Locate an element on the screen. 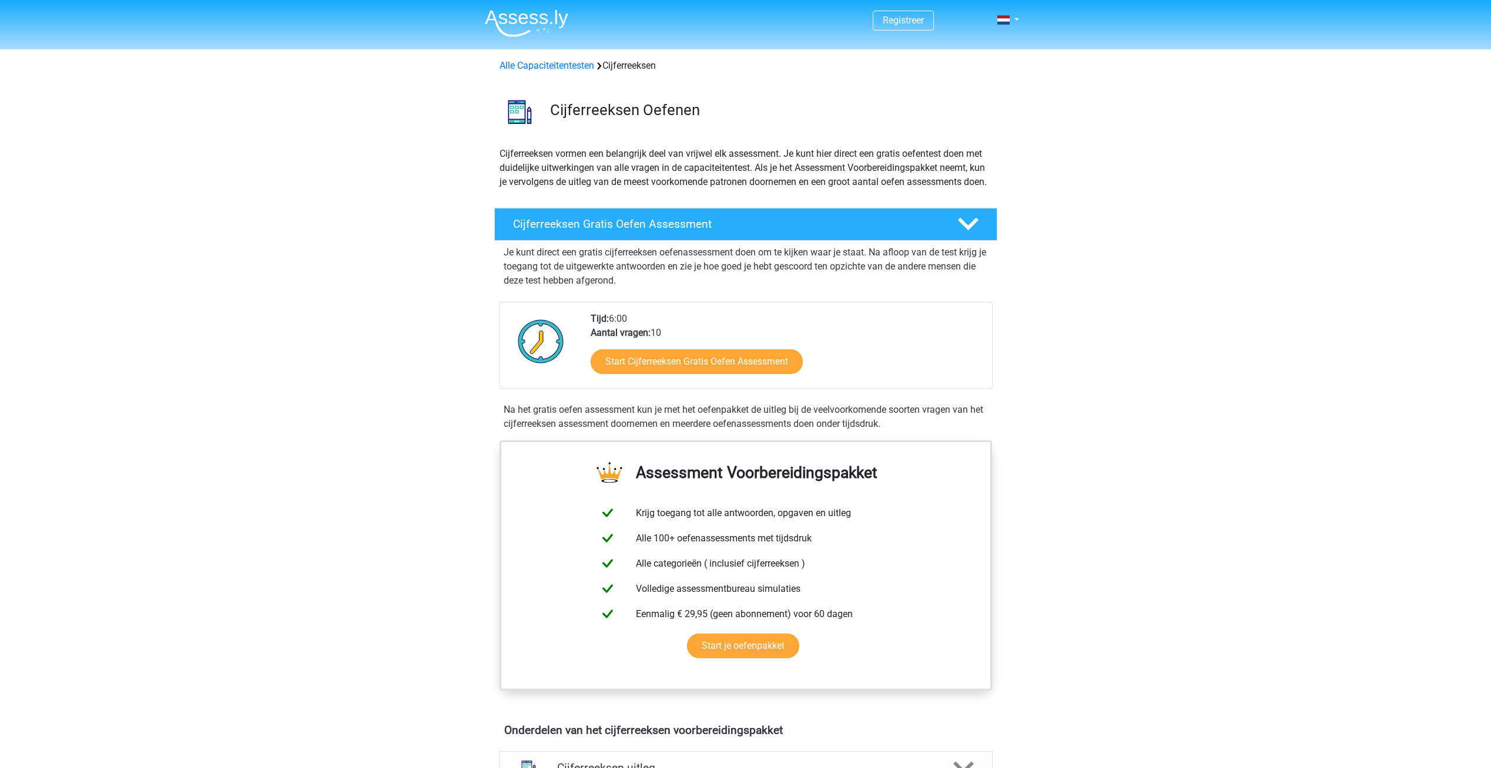  a: Registreer is located at coordinates (903, 20).